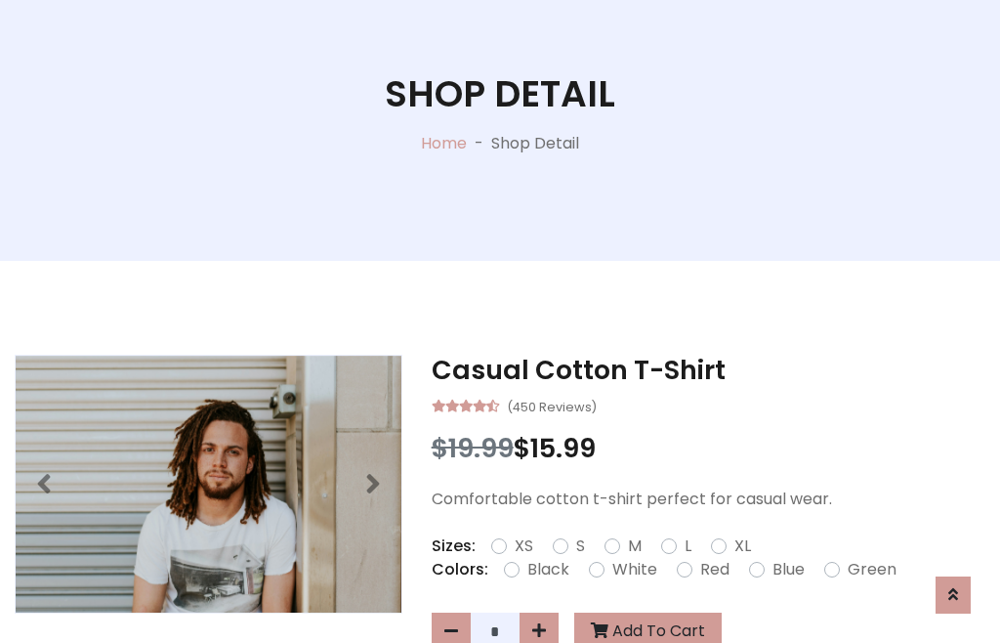 This screenshot has height=643, width=1000. I want to click on p: Colors:, so click(460, 569).